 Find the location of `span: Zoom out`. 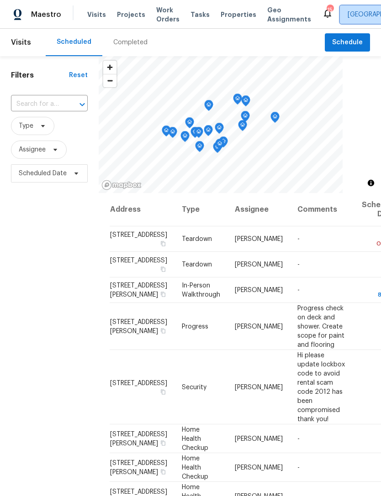

span: Zoom out is located at coordinates (110, 81).